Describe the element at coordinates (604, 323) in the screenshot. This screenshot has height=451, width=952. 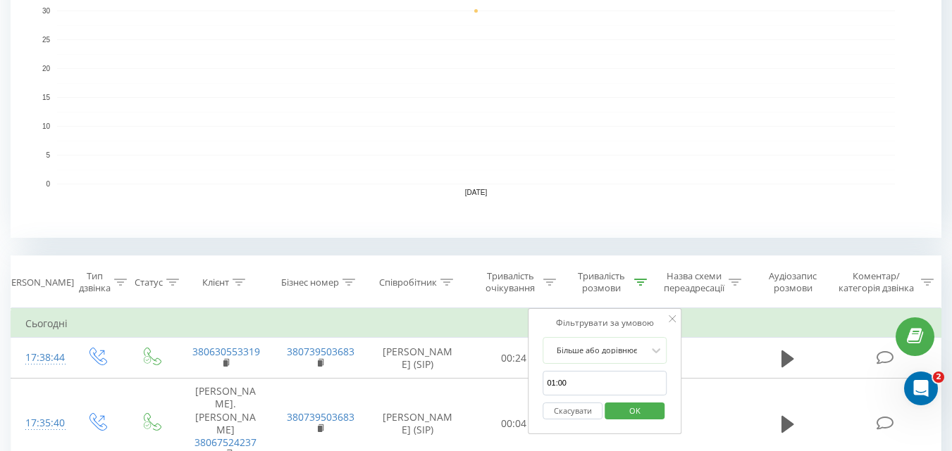
I see `div: Фільтрувати за умовою` at that location.